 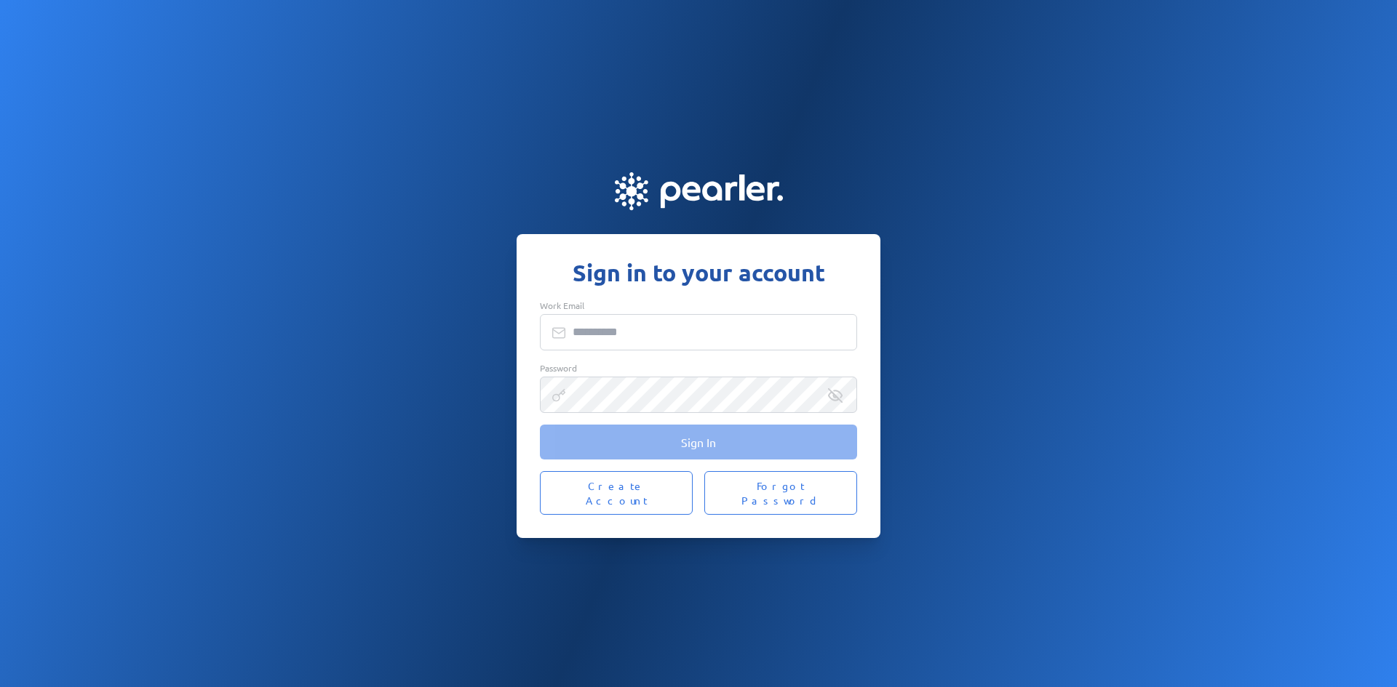 I want to click on button: Forgot Password, so click(x=780, y=493).